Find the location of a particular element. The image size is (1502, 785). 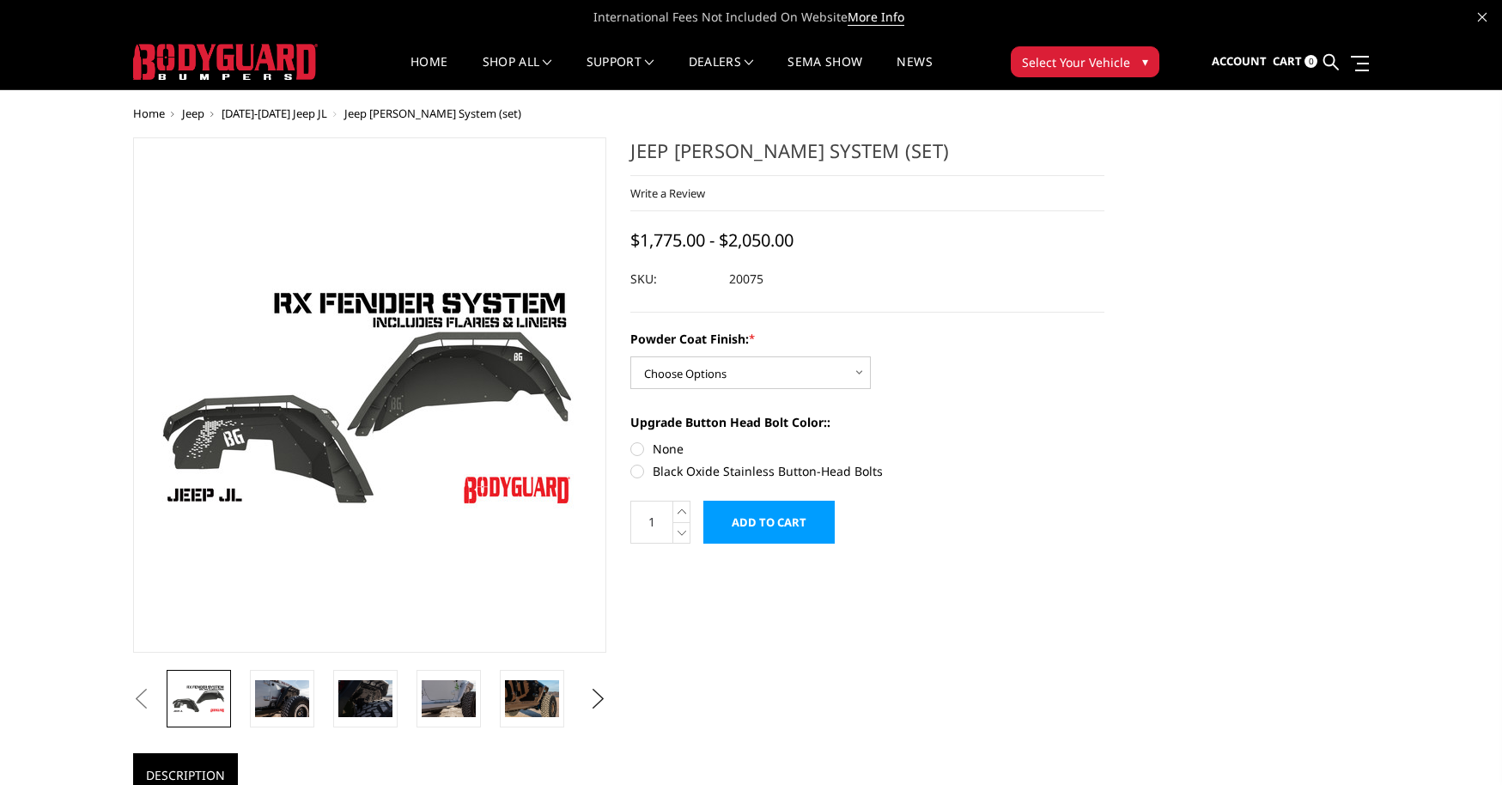

a: Write a Review is located at coordinates (667, 193).